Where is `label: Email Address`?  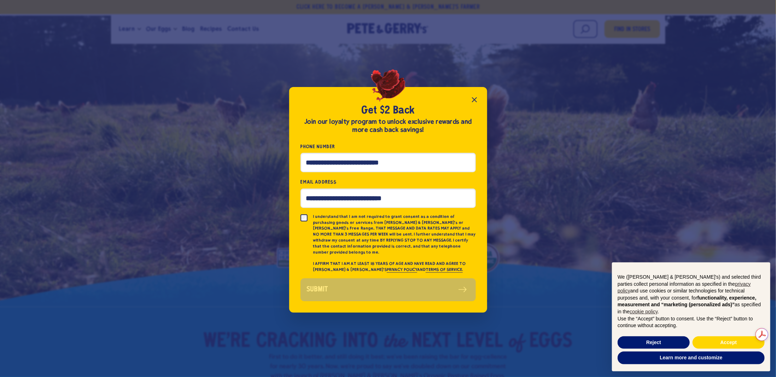
label: Email Address is located at coordinates (388, 182).